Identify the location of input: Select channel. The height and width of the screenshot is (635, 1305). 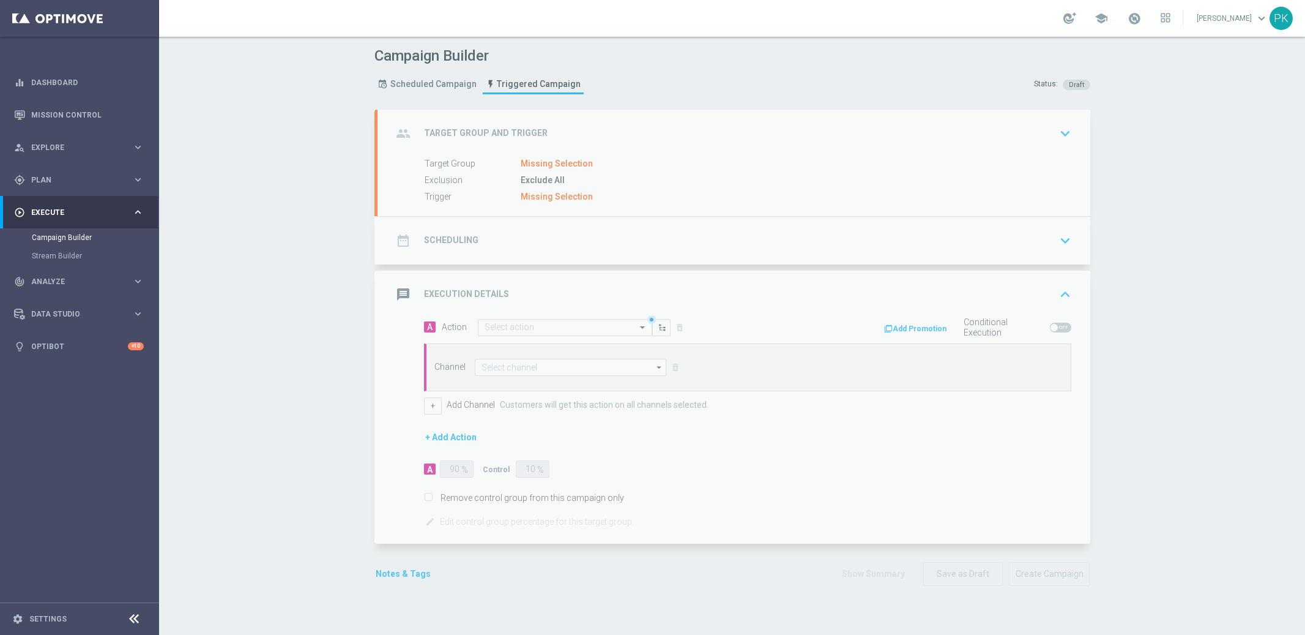
(571, 367).